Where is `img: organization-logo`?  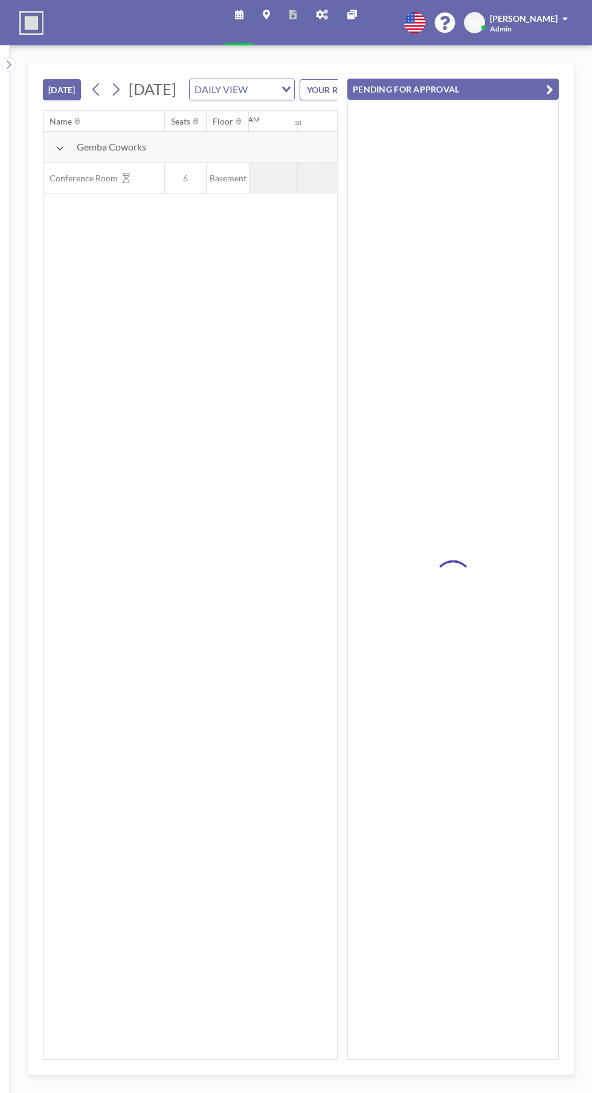 img: organization-logo is located at coordinates (31, 23).